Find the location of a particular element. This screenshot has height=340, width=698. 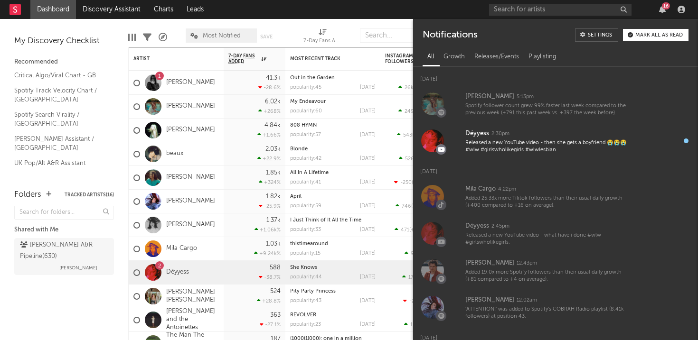

span: 117 is located at coordinates (414, 325).